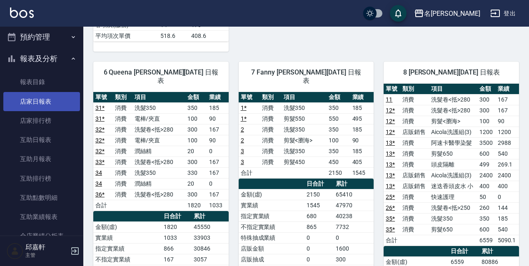 Image resolution: width=529 pixels, height=266 pixels. What do you see at coordinates (453, 132) in the screenshot?
I see `td: Aicola洗護組(3)` at bounding box center [453, 132].